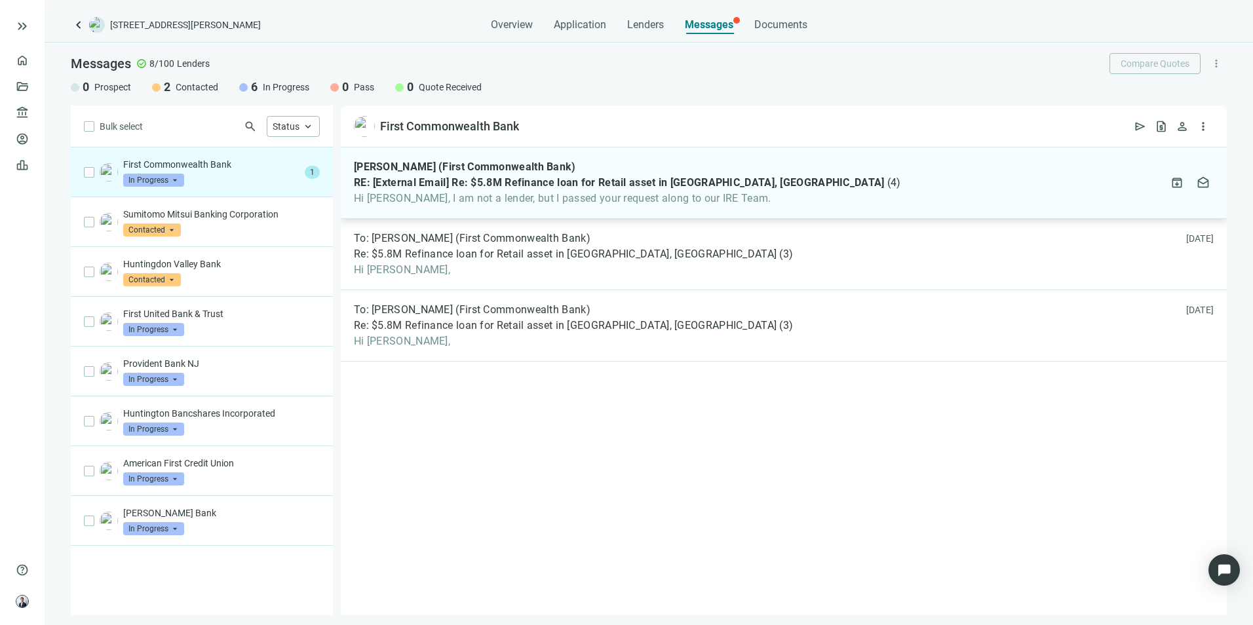  Describe the element at coordinates (109, 421) in the screenshot. I see `img: bf02e6f3-ffdd-42ca-a75e-3ac6052026d6.png` at that location.